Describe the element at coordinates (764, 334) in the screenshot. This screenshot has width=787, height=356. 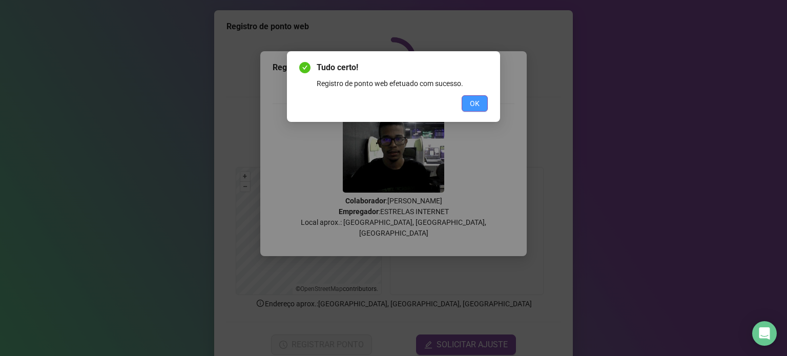
I see `div: Open Intercom Messenger` at that location.